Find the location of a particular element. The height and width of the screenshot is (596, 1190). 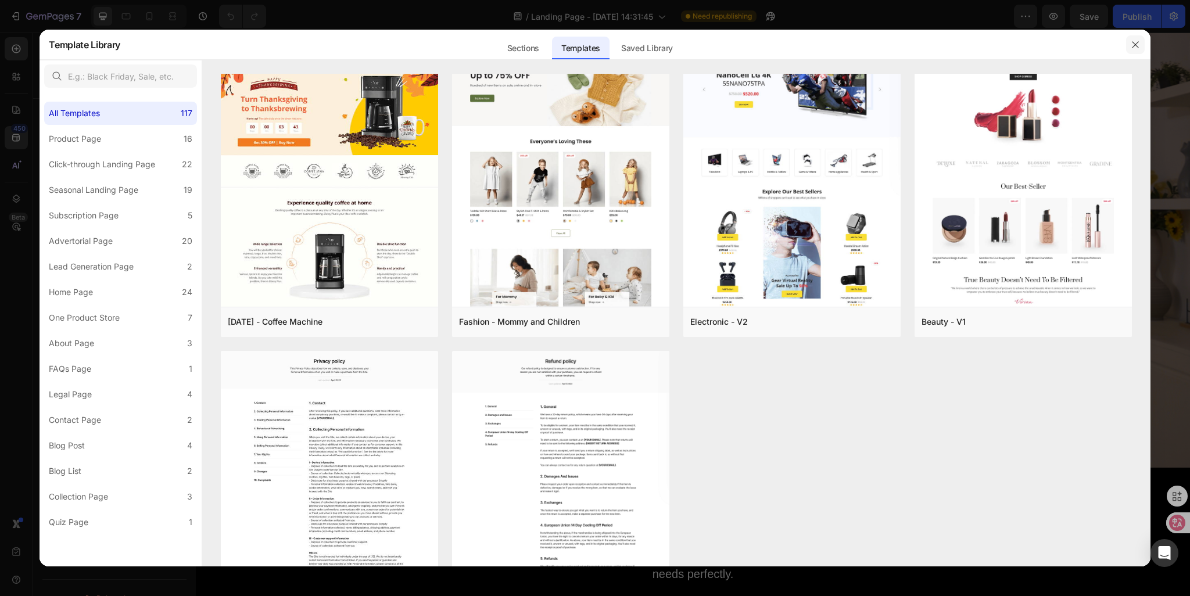

div: 16 is located at coordinates (188, 139).